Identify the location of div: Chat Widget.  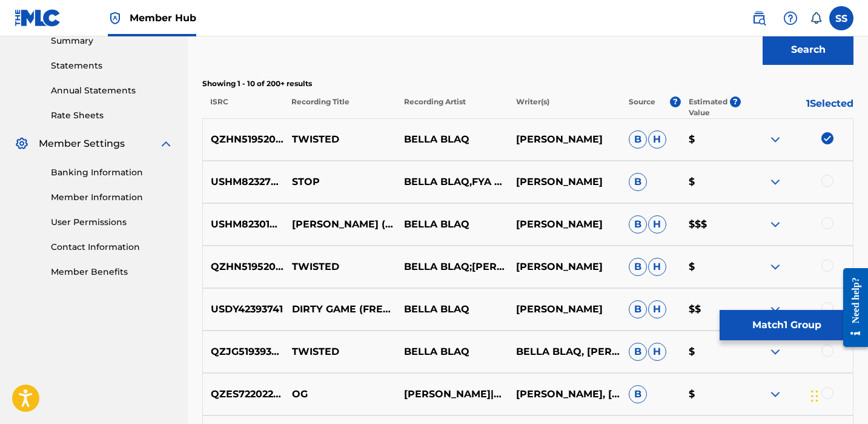
(838, 395).